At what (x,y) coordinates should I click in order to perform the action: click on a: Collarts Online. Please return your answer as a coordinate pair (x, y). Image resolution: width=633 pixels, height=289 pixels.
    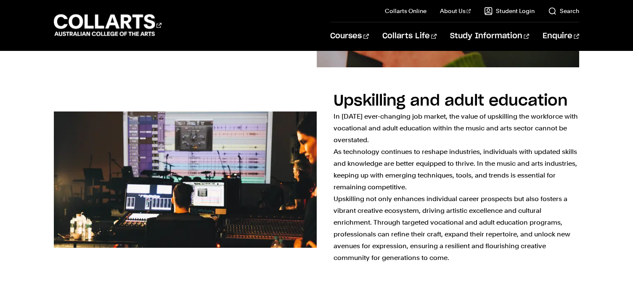
    Looking at the image, I should click on (405, 11).